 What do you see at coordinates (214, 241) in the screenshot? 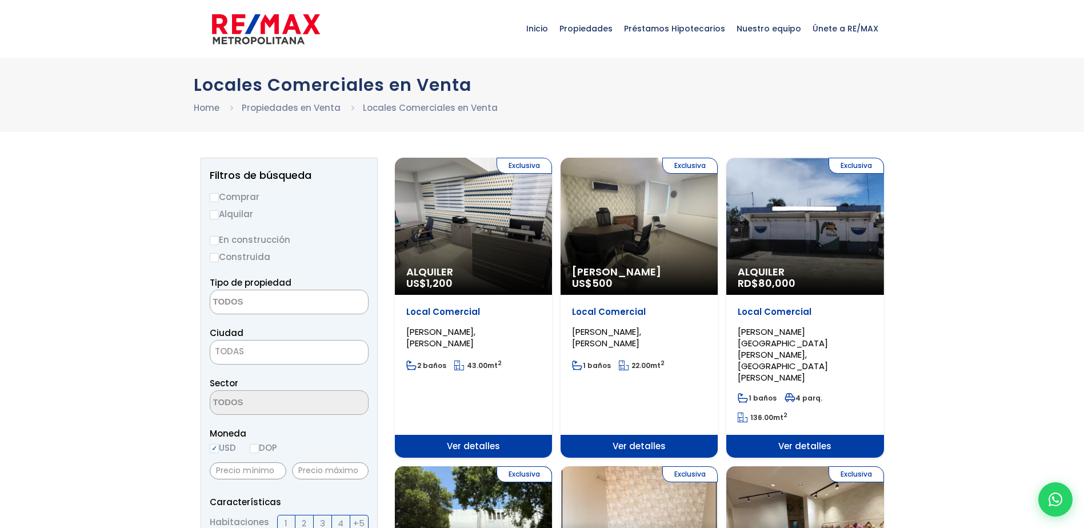
I see `input: En construcción` at bounding box center [214, 241].